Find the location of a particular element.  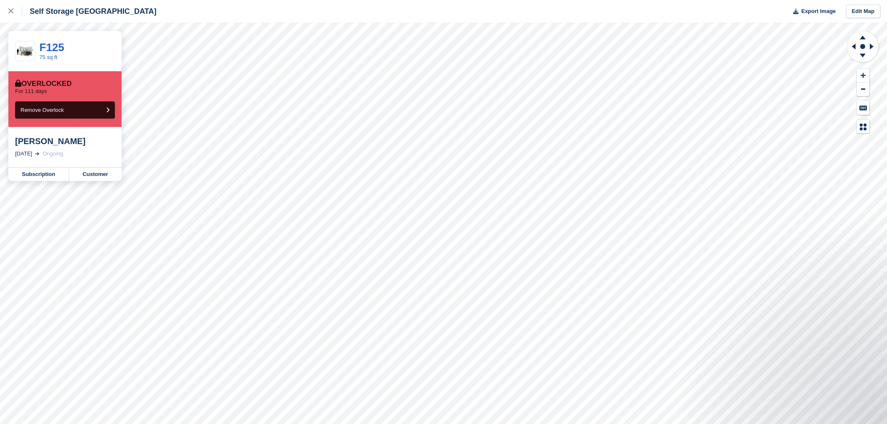

button: Zoom In is located at coordinates (863, 75).